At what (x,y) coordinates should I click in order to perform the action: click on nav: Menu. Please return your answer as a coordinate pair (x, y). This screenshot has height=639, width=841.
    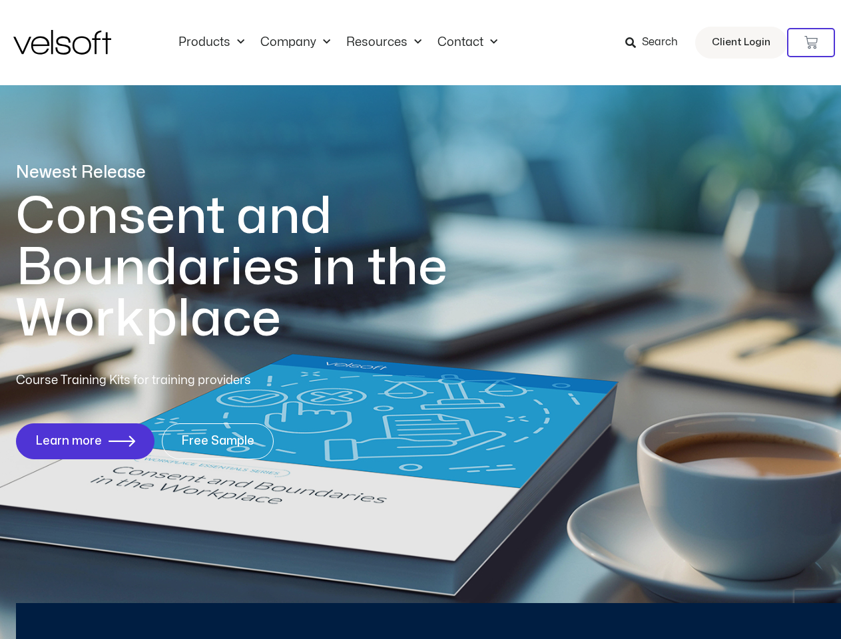
    Looking at the image, I should click on (338, 43).